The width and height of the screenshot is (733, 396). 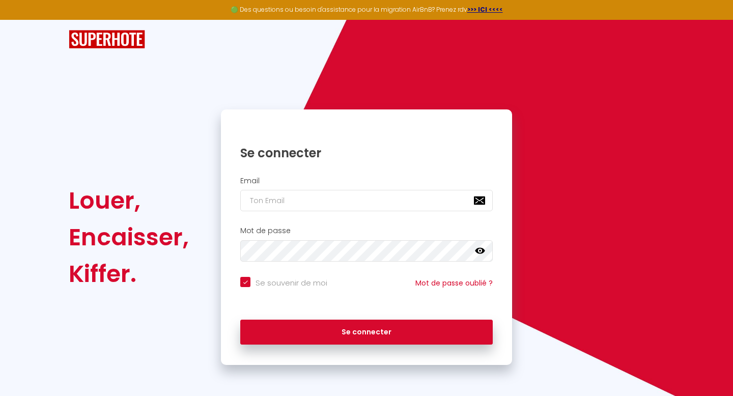 I want to click on h2: Mot de passe, so click(x=366, y=231).